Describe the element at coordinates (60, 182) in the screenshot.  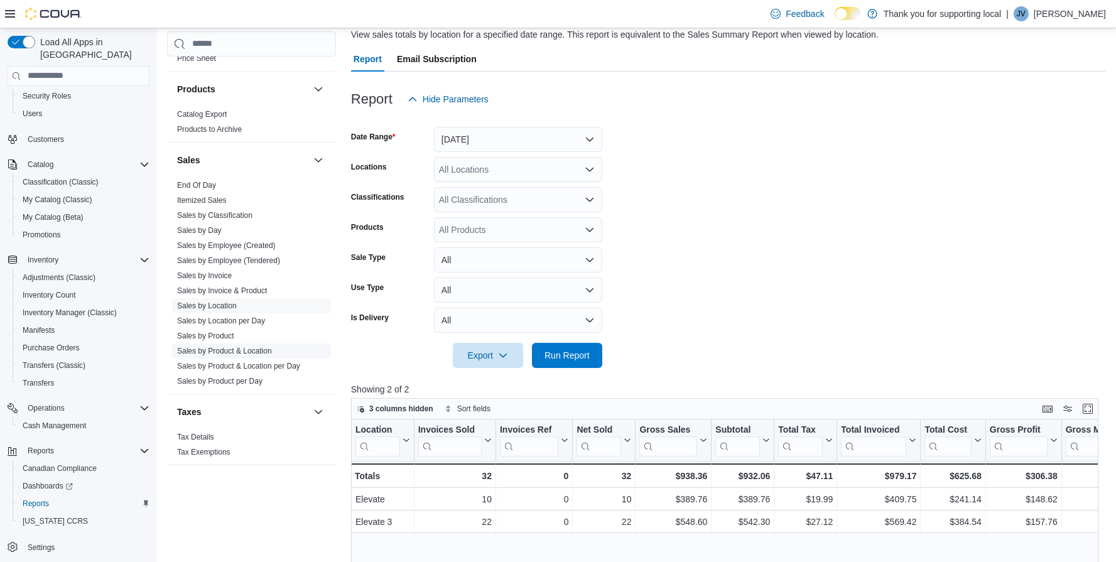
I see `span: Classification (Classic)` at that location.